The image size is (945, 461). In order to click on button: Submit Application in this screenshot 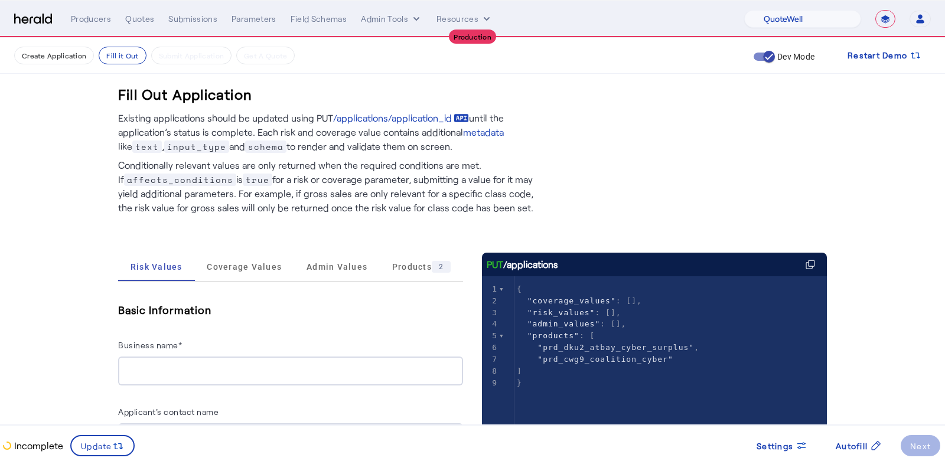, I will do `click(191, 56)`.